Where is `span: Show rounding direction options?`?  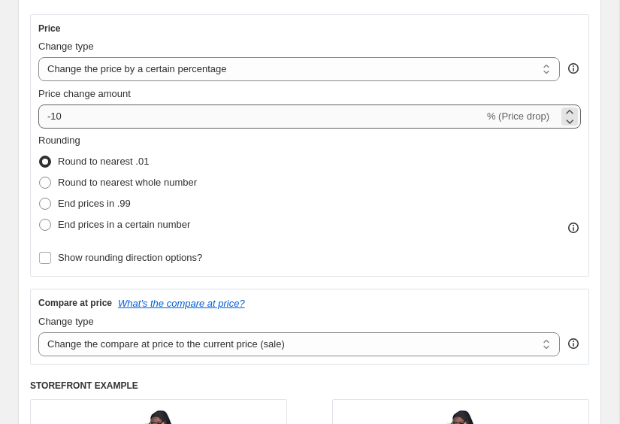
span: Show rounding direction options? is located at coordinates (130, 257).